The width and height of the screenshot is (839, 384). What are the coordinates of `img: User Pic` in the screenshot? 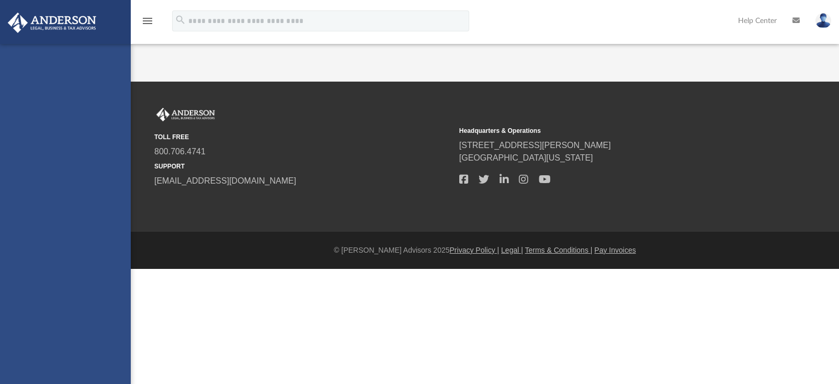 It's located at (823, 20).